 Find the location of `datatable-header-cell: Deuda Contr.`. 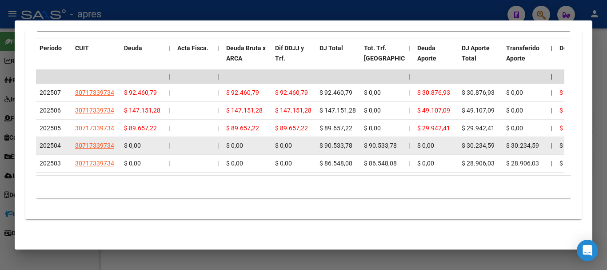

datatable-header-cell: Deuda Contr. is located at coordinates (578, 58).